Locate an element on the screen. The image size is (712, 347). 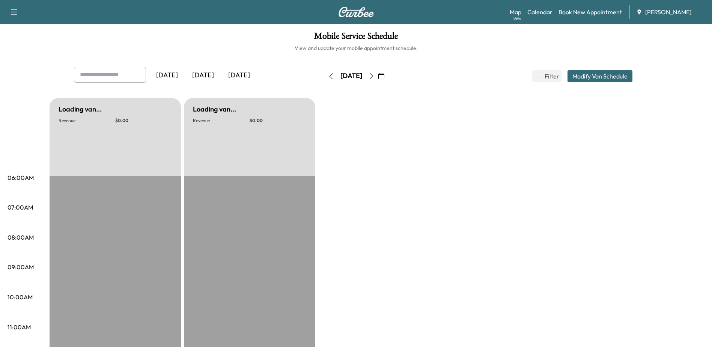
h6: View and update your mobile appointment schedule. is located at coordinates (356, 48).